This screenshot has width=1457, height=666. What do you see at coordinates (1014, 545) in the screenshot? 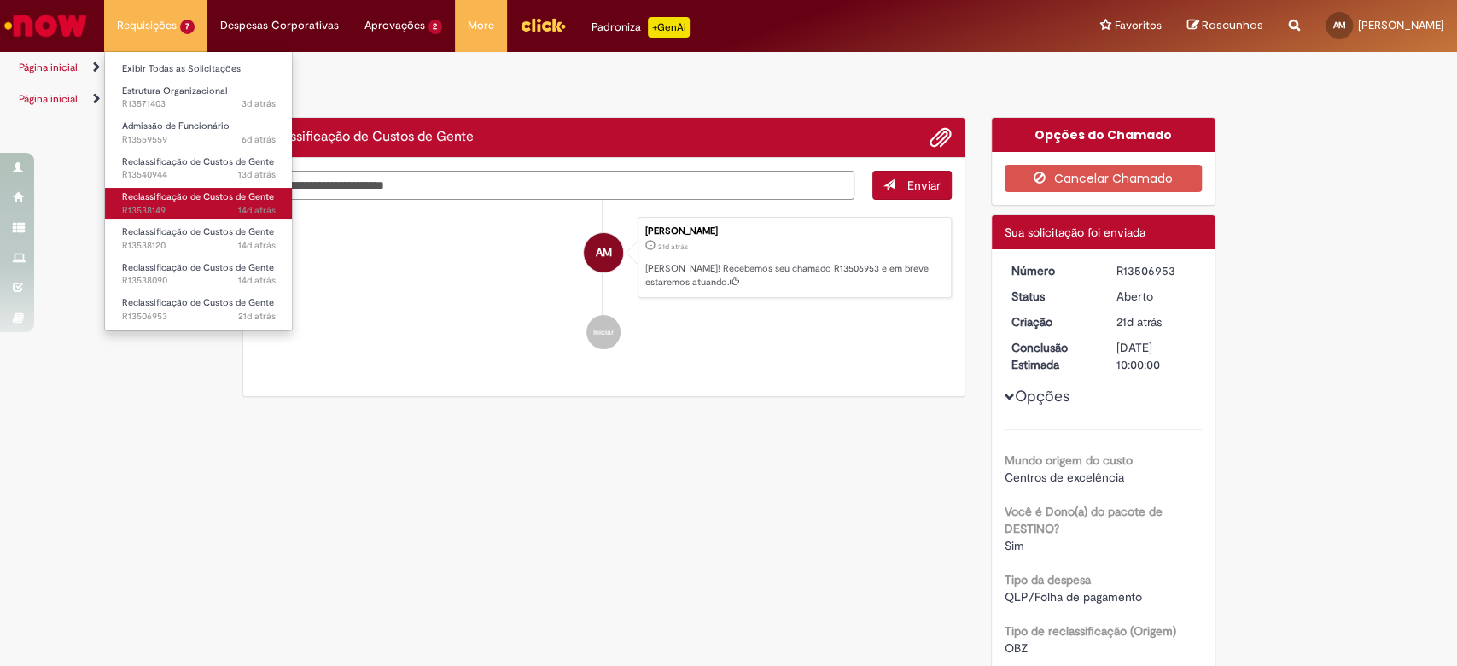
I see `span: Sim` at bounding box center [1014, 545].